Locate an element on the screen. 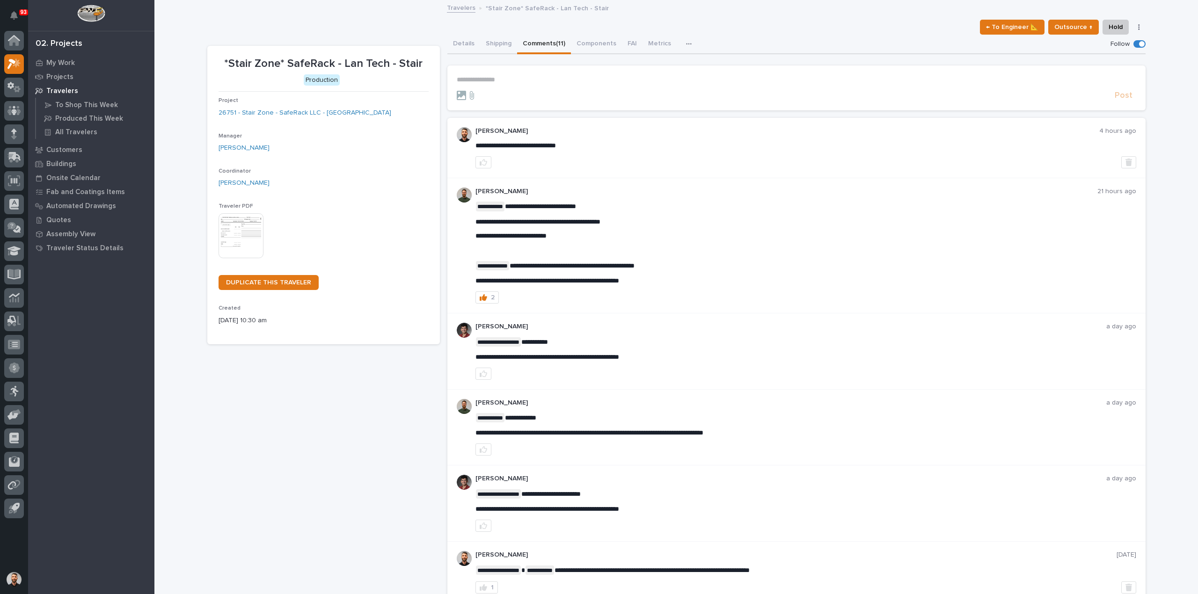  a: My Work is located at coordinates (91, 63).